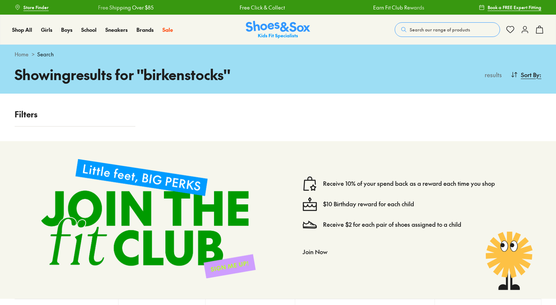 The height and width of the screenshot is (305, 556). What do you see at coordinates (168, 30) in the screenshot?
I see `a: Sale` at bounding box center [168, 30].